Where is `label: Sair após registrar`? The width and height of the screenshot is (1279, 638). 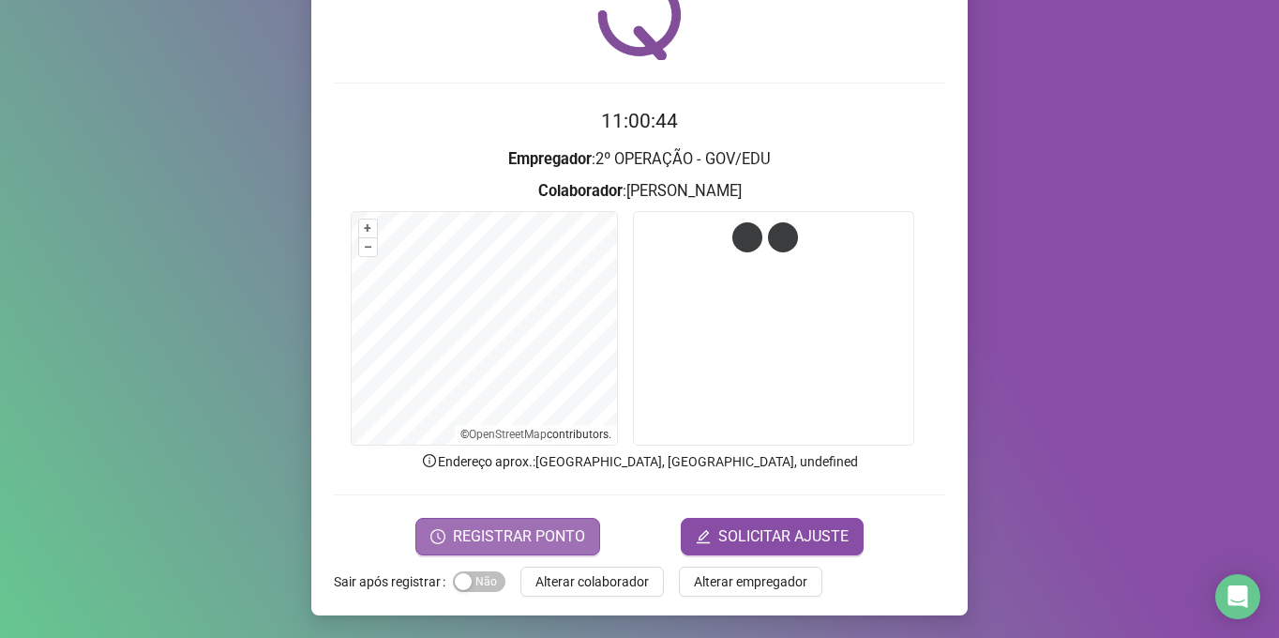
label: Sair após registrar is located at coordinates (393, 582).